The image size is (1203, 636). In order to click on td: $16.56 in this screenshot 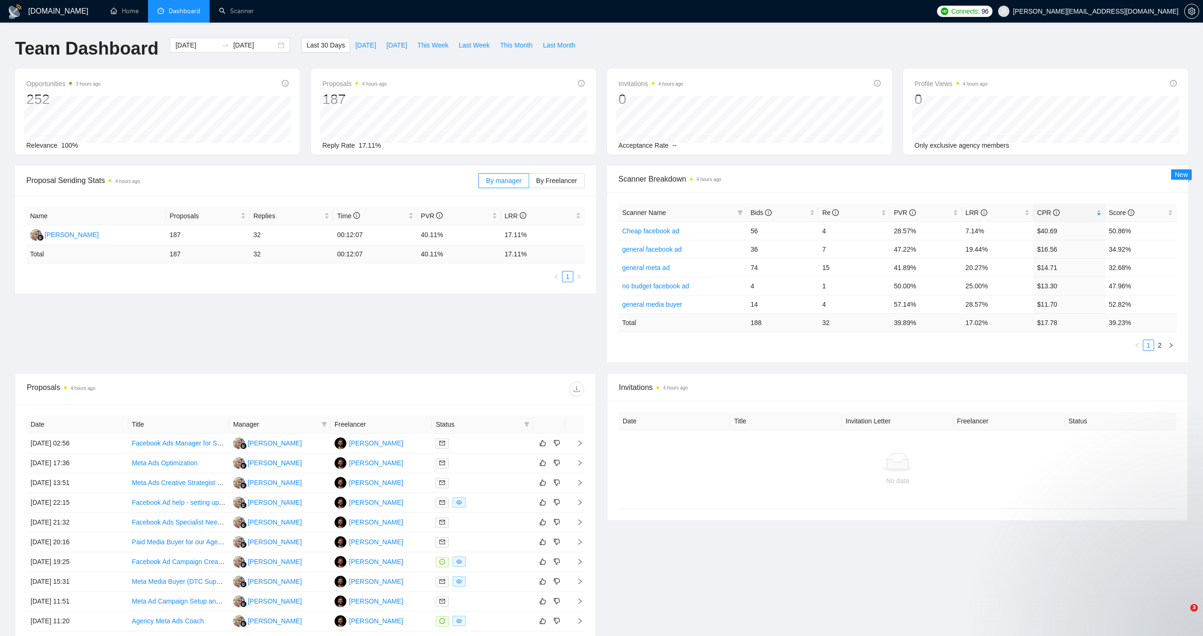, I will do `click(1069, 249)`.